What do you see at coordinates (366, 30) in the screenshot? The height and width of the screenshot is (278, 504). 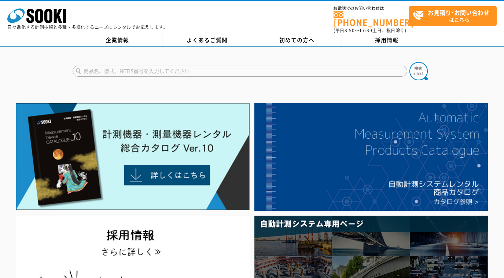 I see `span: 17:30` at bounding box center [366, 30].